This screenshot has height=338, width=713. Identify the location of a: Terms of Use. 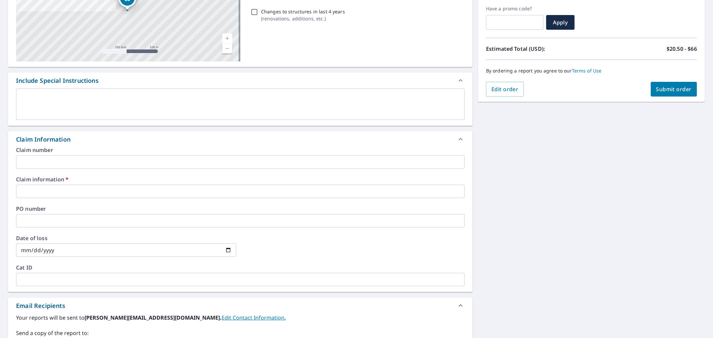
(586, 70).